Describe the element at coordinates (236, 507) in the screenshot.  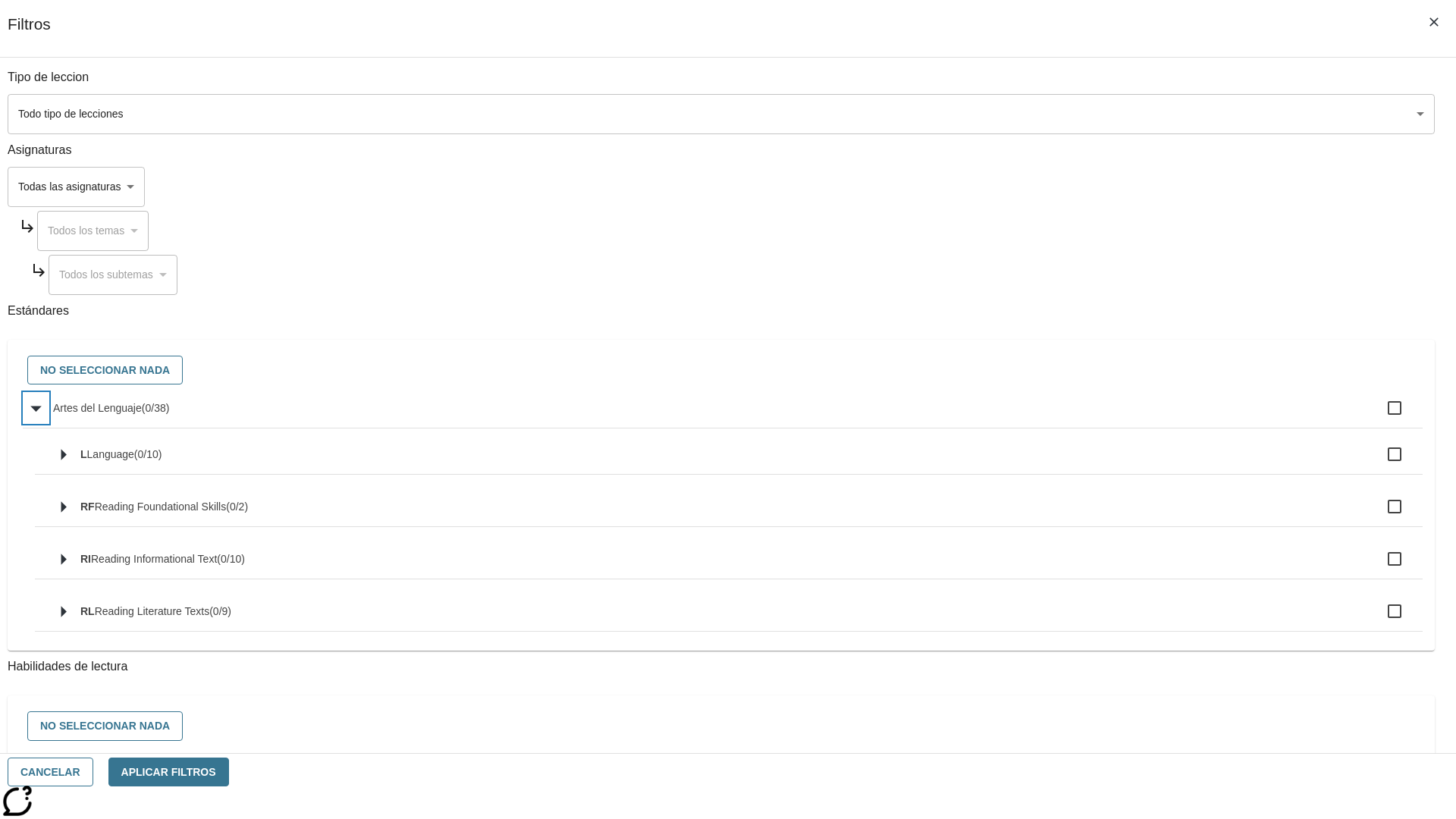
I see `span: 0 estándares seleccionados/2 estándares en grupo` at that location.